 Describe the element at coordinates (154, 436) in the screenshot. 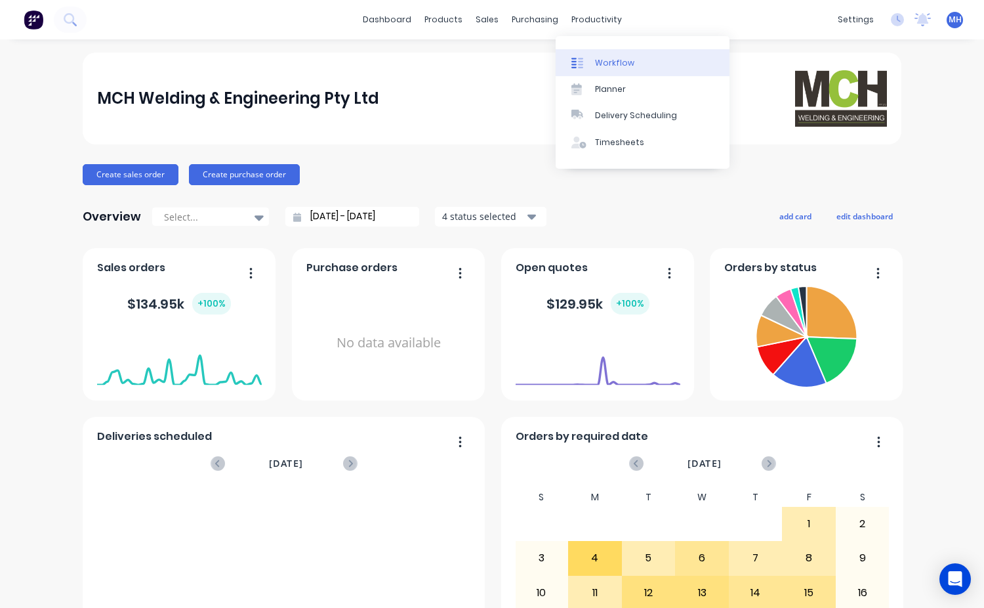

I see `span: Deliveries scheduled` at that location.